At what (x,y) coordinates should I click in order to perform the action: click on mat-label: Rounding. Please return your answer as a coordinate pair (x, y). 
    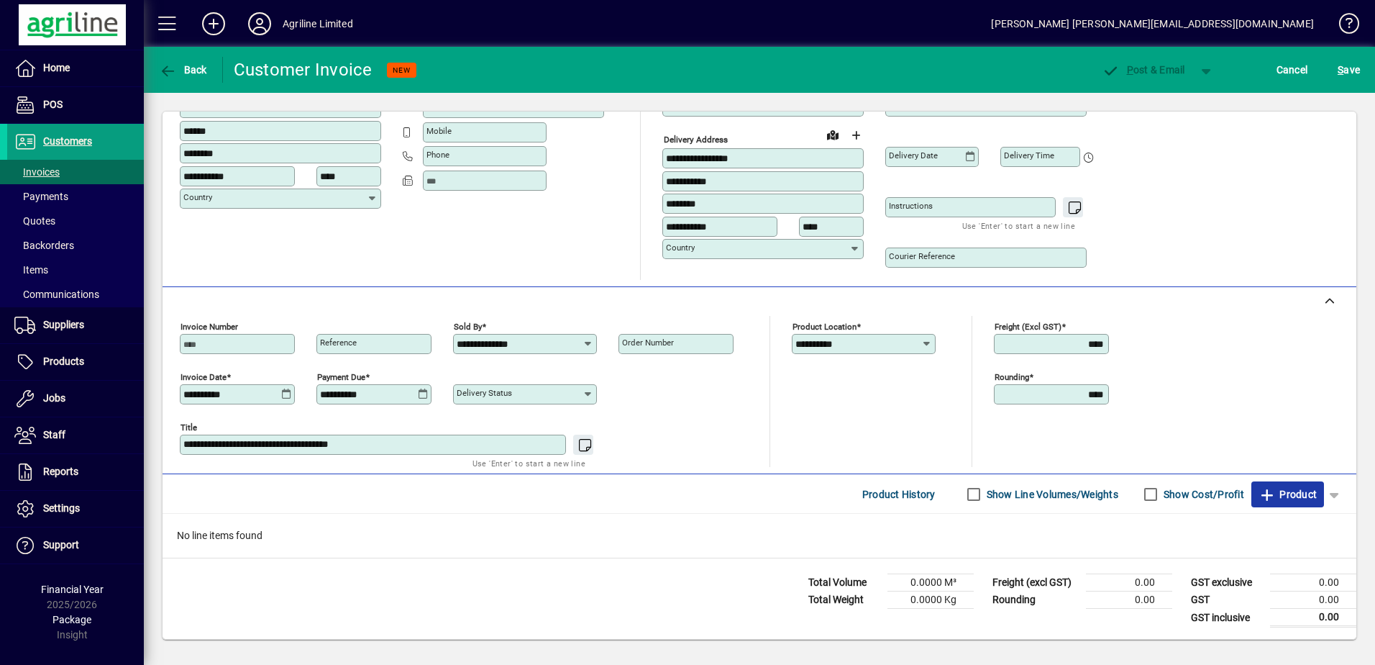
    Looking at the image, I should click on (1012, 377).